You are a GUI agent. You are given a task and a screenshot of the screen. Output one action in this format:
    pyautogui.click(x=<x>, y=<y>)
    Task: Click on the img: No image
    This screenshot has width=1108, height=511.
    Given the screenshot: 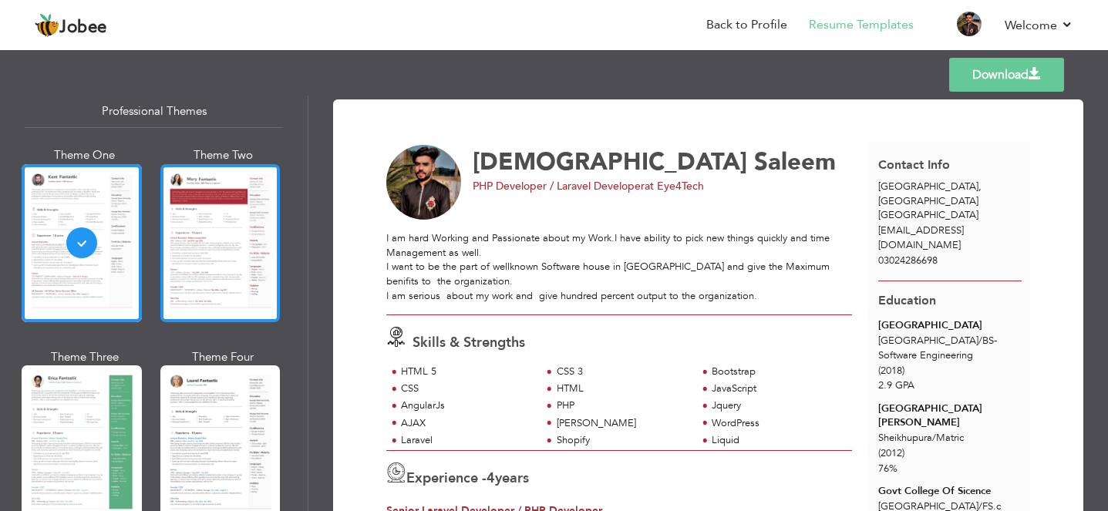 What is the action you would take?
    pyautogui.click(x=424, y=183)
    